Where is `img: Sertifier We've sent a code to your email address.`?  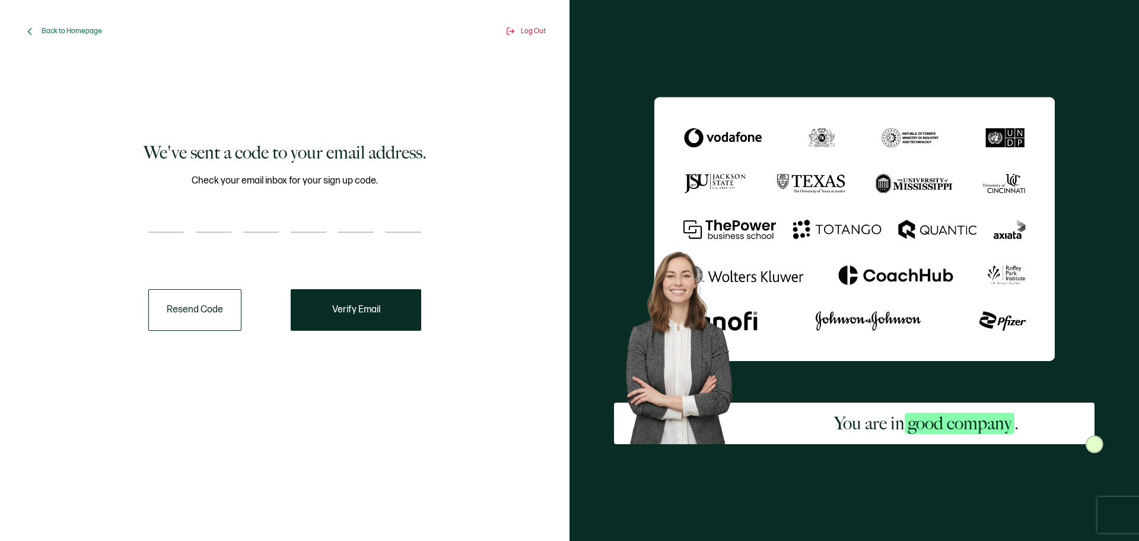
img: Sertifier We've sent a code to your email address. is located at coordinates (854, 228).